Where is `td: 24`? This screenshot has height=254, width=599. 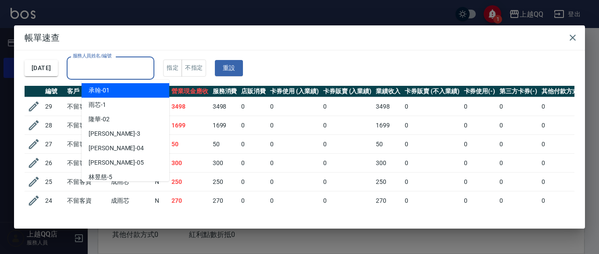 td: 24 is located at coordinates (54, 201).